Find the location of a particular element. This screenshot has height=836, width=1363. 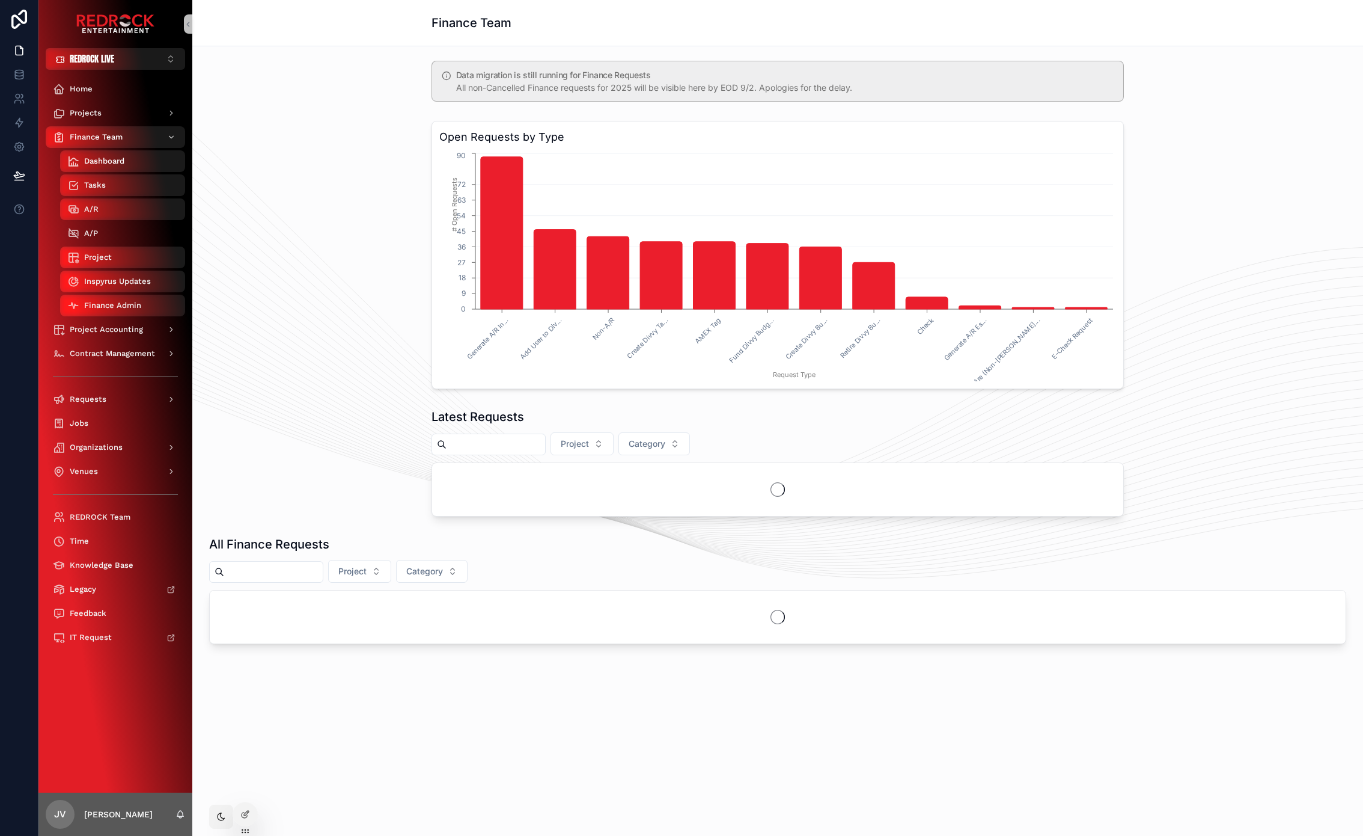

text: Create Divvy Bu... is located at coordinates (806, 338).